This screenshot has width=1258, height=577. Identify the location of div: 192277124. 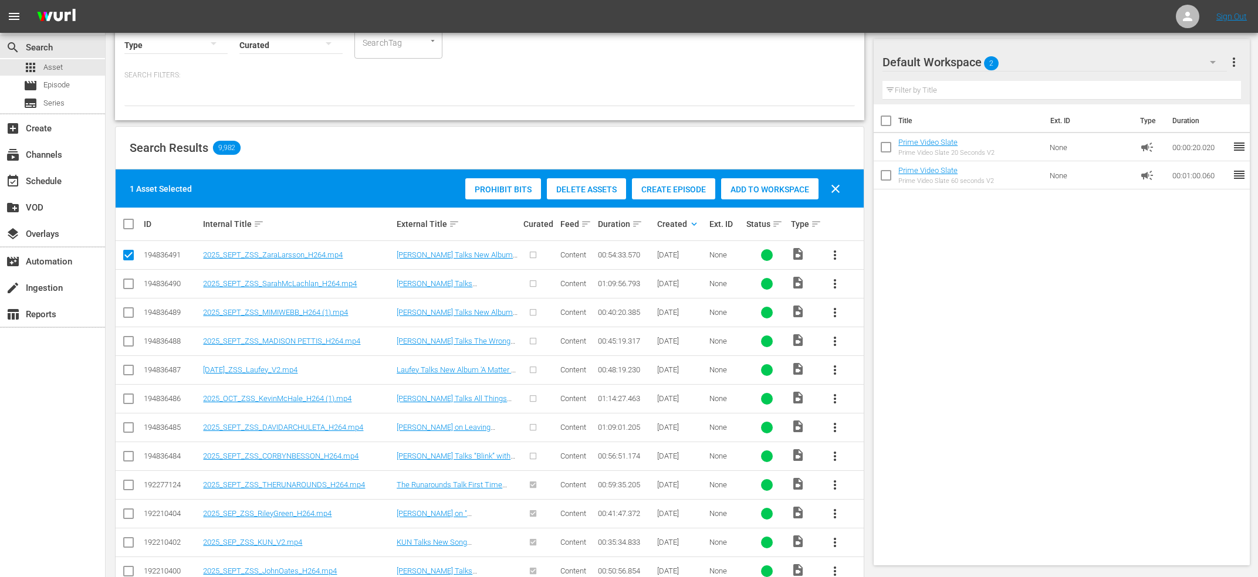
(171, 485).